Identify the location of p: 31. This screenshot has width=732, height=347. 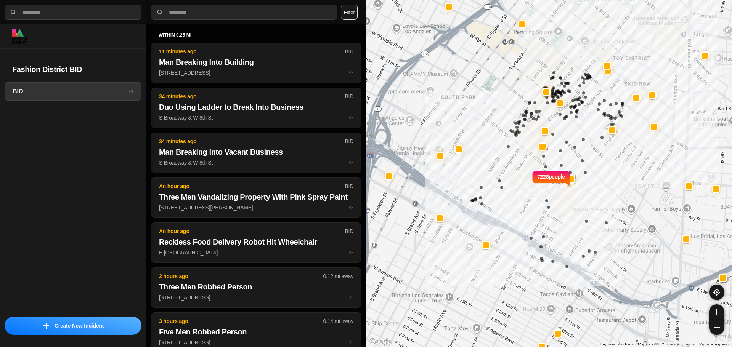
(130, 92).